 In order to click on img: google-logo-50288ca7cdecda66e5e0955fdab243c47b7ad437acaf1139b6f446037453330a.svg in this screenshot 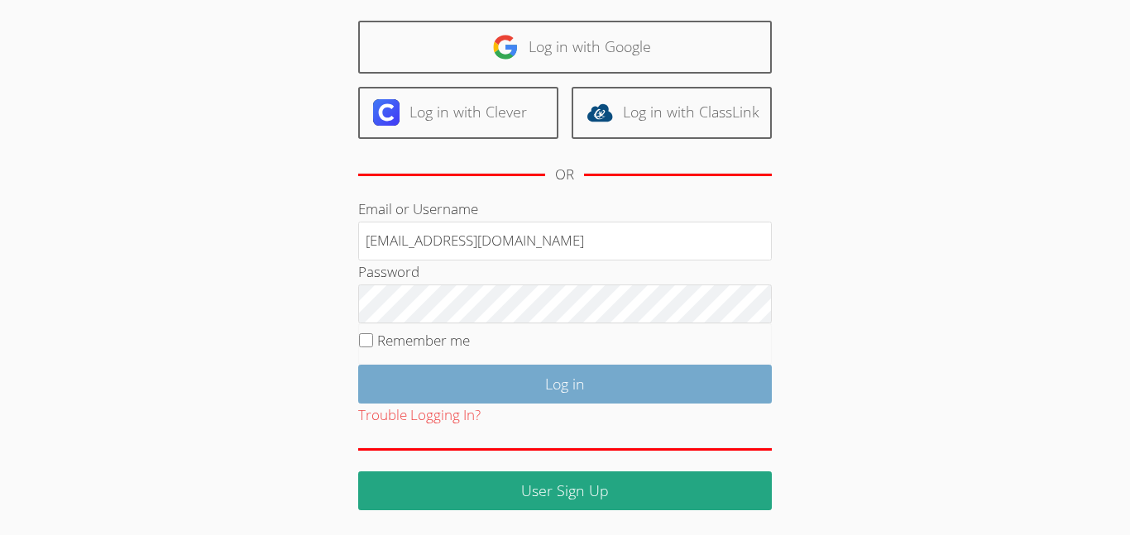, I will do `click(505, 47)`.